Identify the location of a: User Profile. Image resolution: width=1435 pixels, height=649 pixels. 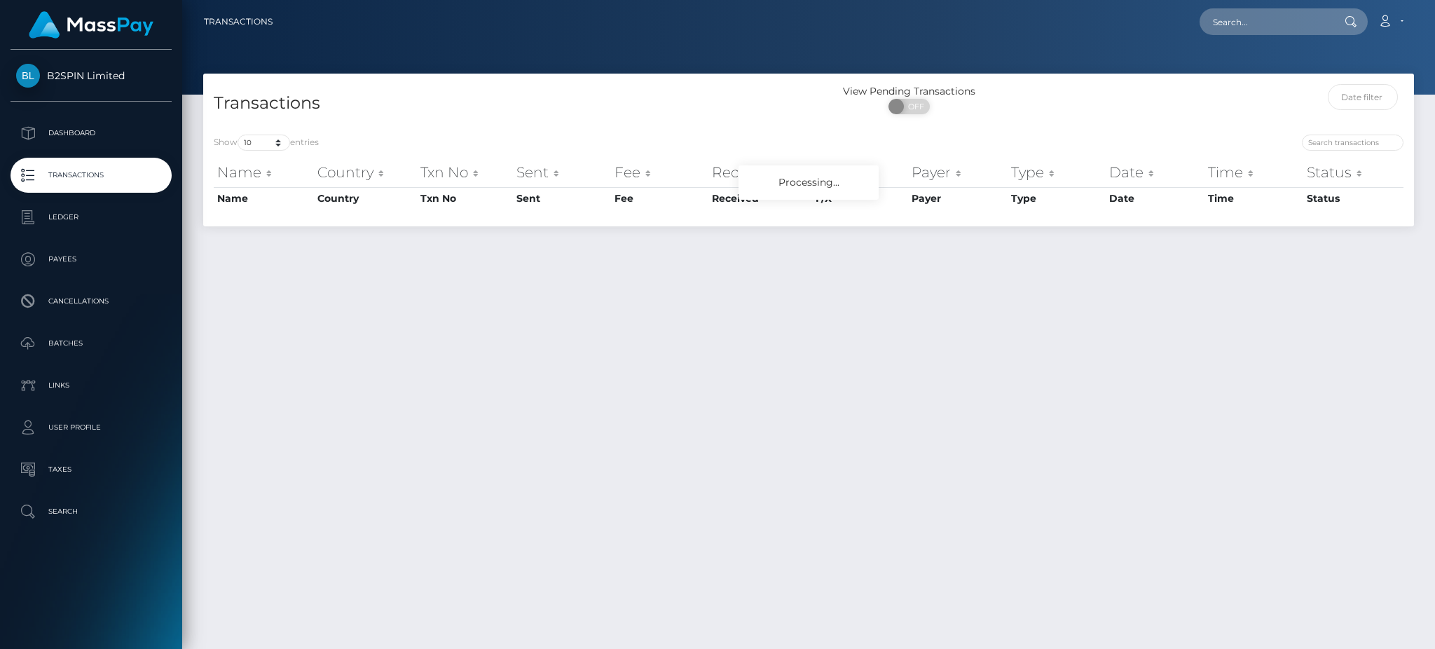
(91, 427).